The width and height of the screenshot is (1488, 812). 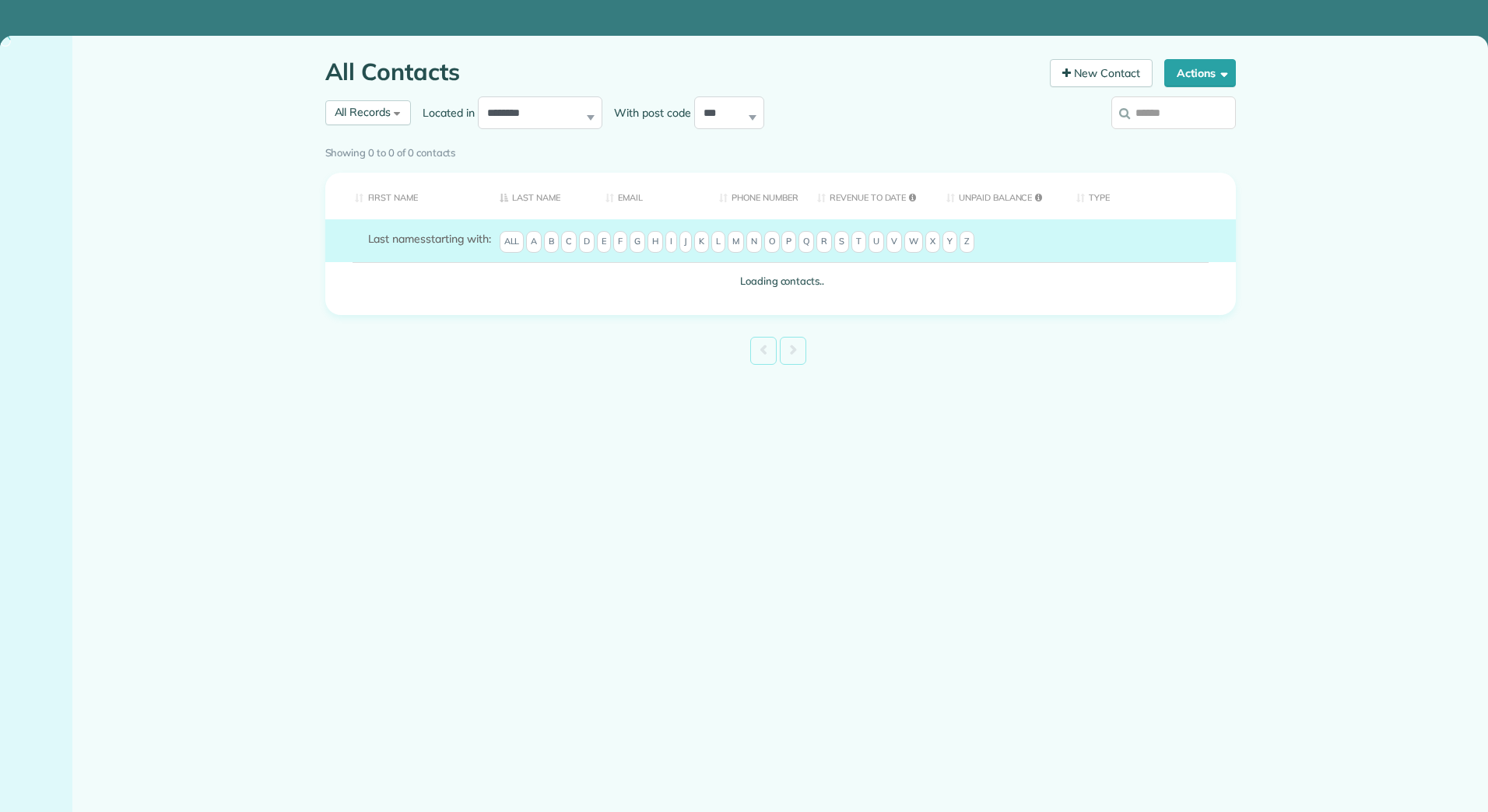 What do you see at coordinates (533, 242) in the screenshot?
I see `span: A` at bounding box center [533, 242].